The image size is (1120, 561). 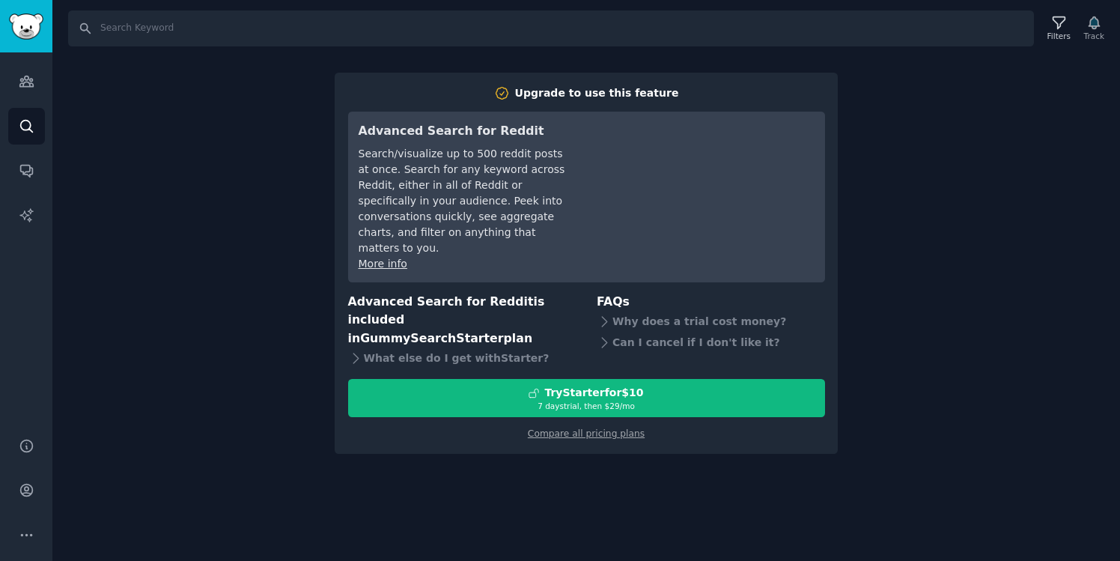 What do you see at coordinates (1059, 36) in the screenshot?
I see `div: Filters` at bounding box center [1059, 36].